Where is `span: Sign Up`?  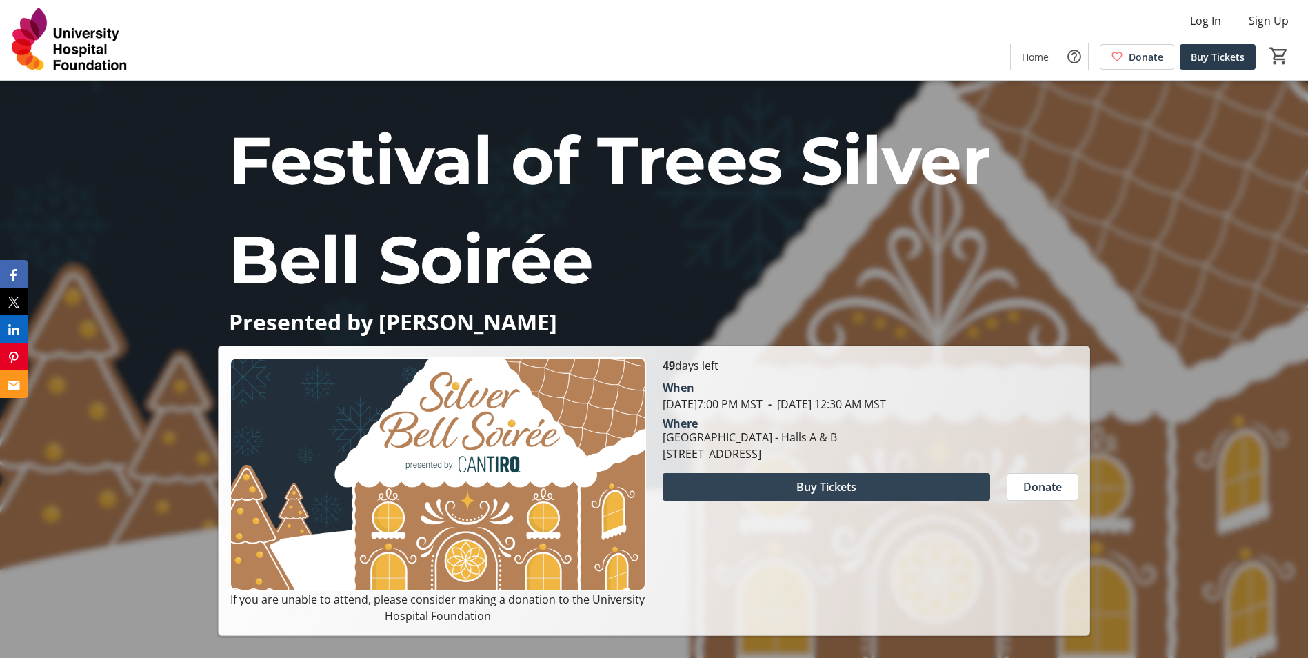
span: Sign Up is located at coordinates (1269, 21).